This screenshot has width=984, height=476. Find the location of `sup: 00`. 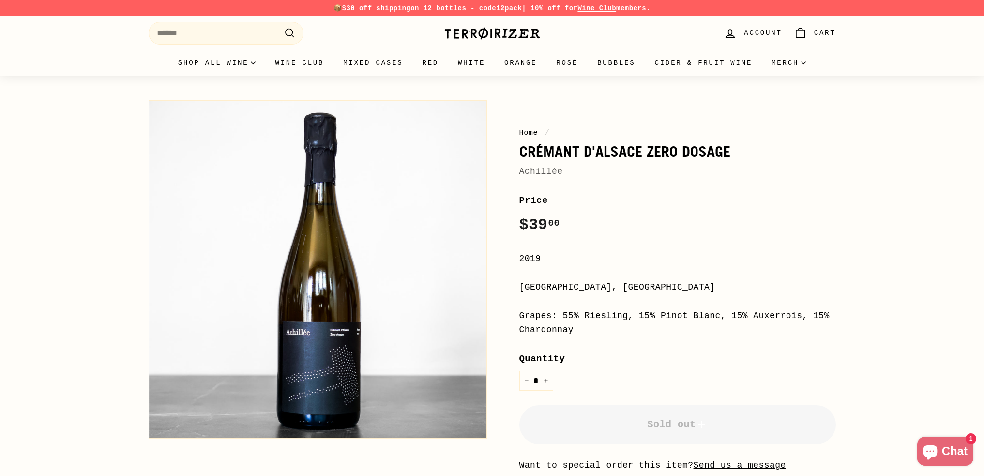

sup: 00 is located at coordinates (554, 223).